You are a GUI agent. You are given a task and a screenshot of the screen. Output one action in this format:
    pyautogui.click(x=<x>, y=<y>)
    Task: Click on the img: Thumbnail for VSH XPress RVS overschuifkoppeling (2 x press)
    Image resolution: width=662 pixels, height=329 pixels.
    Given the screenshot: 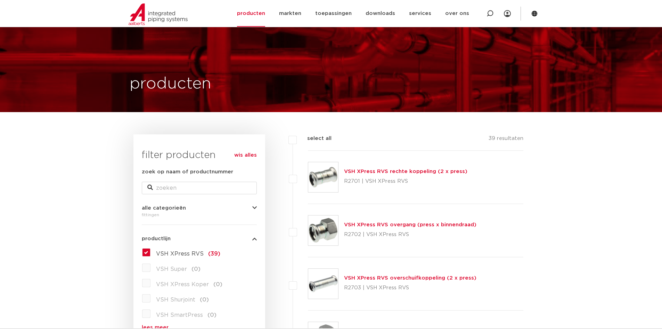 What is the action you would take?
    pyautogui.click(x=323, y=283)
    